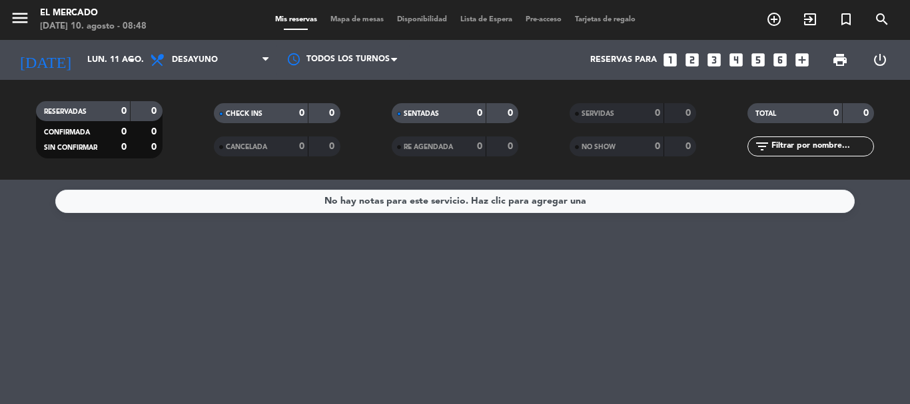 The image size is (910, 404). Describe the element at coordinates (624, 60) in the screenshot. I see `span: Reservas para` at that location.